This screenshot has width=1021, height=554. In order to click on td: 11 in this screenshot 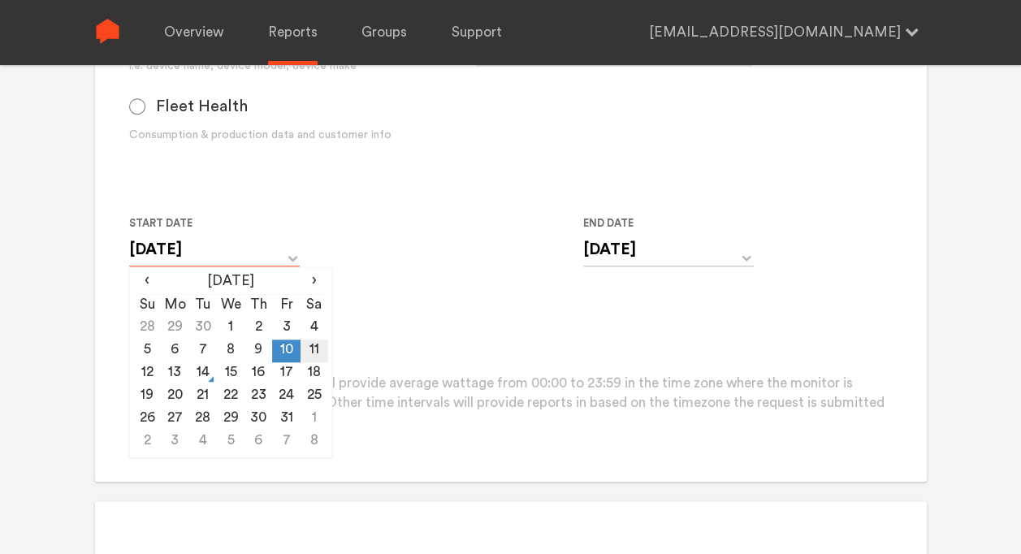, I will do `click(314, 351)`.